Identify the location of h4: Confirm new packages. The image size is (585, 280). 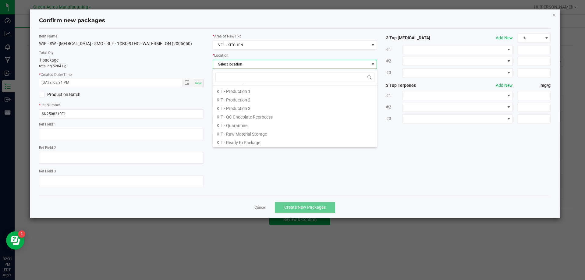
(295, 21).